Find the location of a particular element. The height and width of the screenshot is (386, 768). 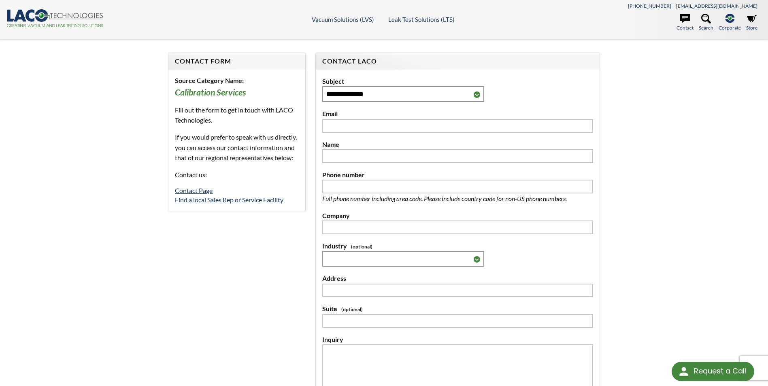

label: Industry is located at coordinates (458, 246).